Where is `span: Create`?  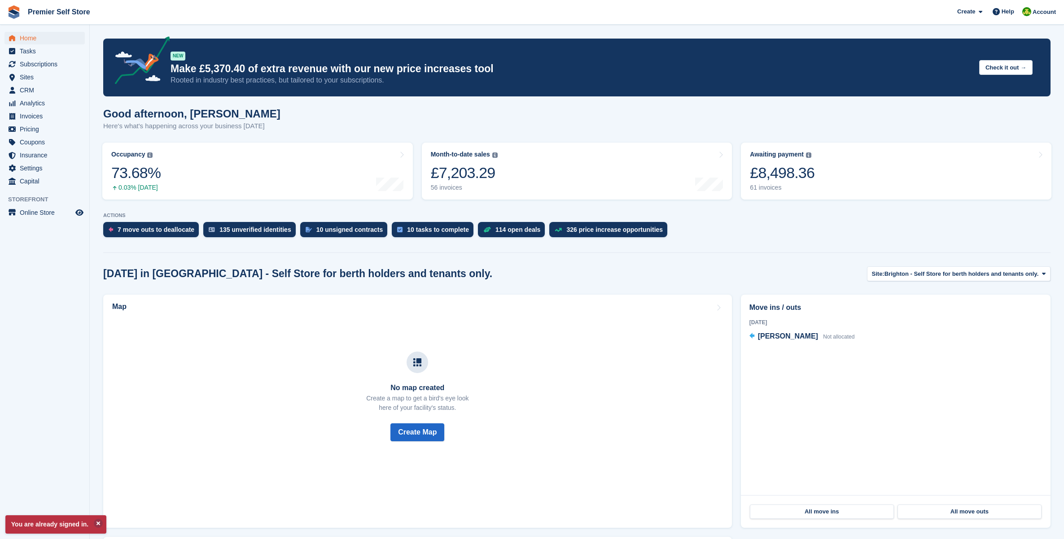 span: Create is located at coordinates (966, 12).